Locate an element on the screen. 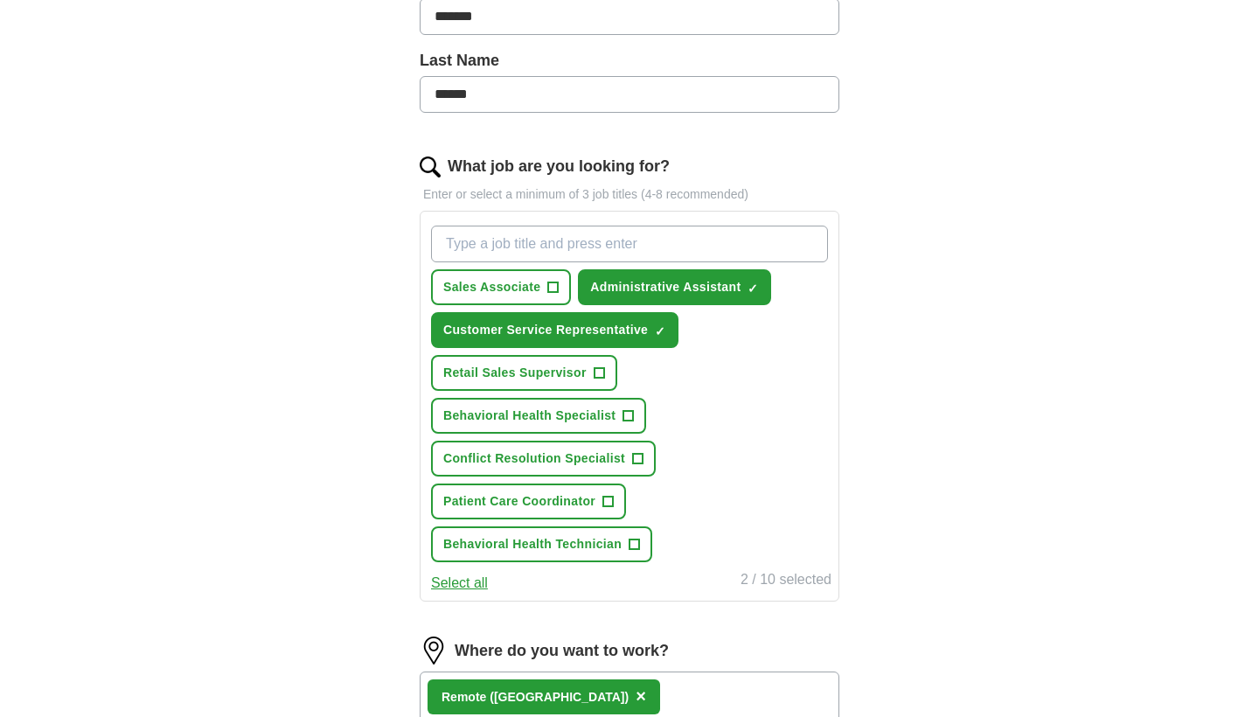 This screenshot has height=717, width=1259. p: Enter or select a minimum of 3 job titles (4-8 recommended) is located at coordinates (629, 194).